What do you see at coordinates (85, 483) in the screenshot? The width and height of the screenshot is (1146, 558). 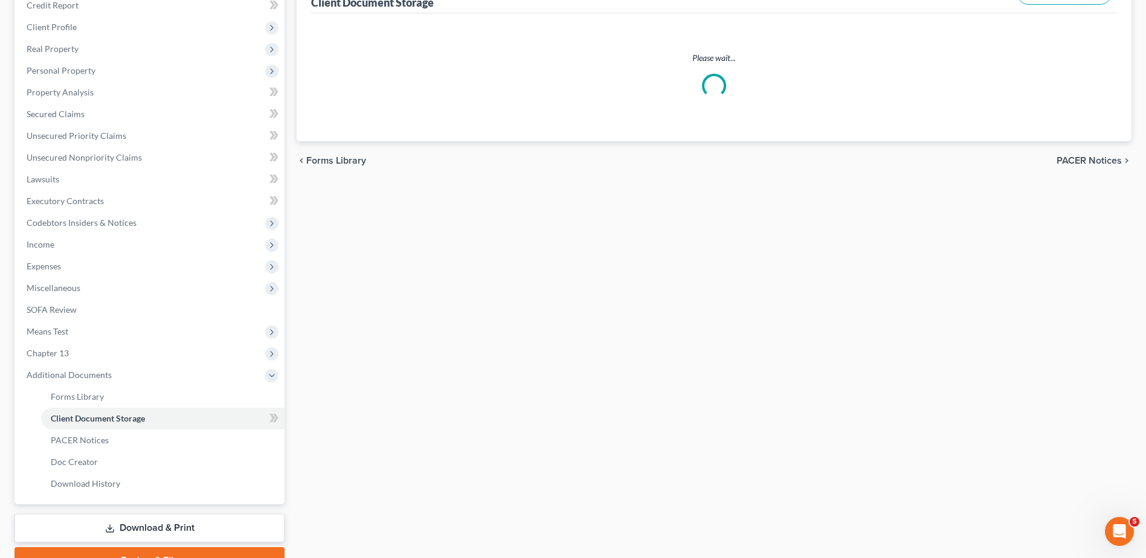 I see `span: Download History` at bounding box center [85, 483].